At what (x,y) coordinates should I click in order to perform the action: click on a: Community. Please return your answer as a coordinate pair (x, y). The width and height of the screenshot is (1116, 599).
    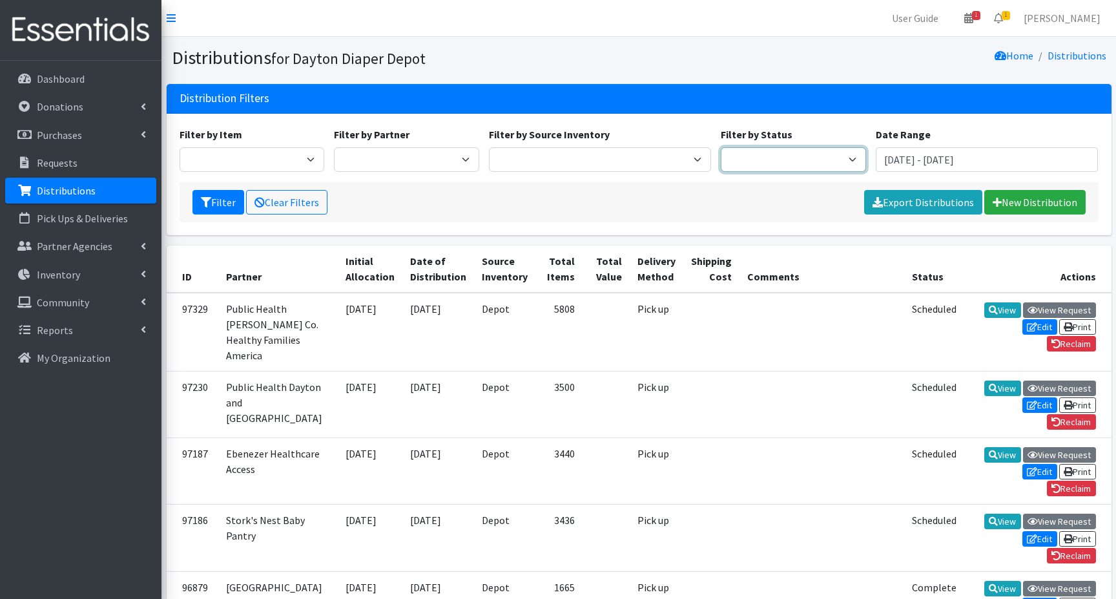
    Looking at the image, I should click on (81, 302).